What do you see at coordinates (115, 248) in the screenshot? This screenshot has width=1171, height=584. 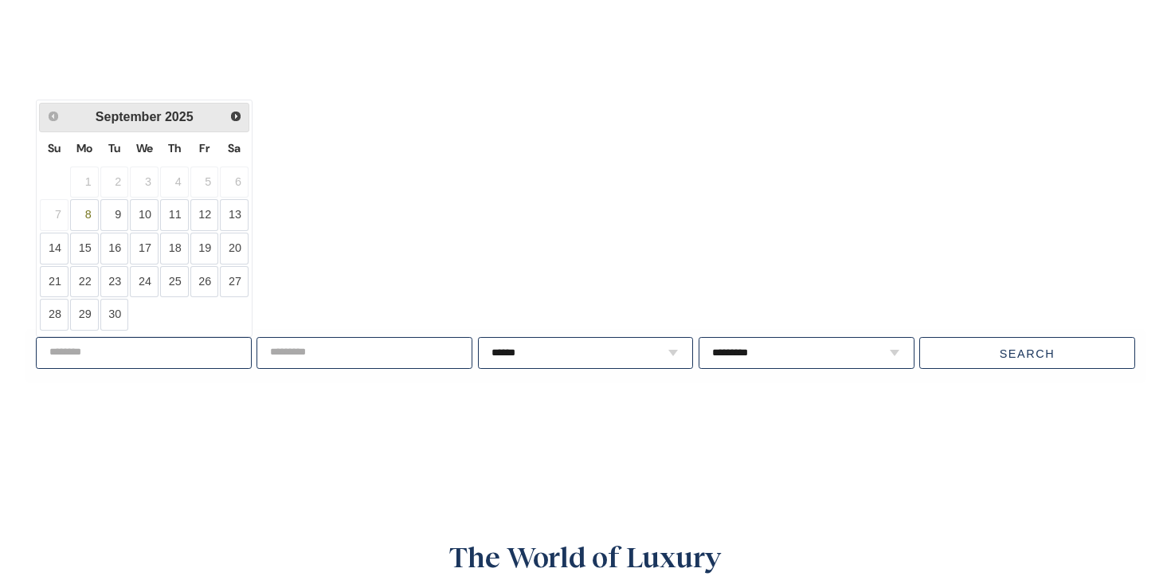 I see `a: 16` at bounding box center [115, 248].